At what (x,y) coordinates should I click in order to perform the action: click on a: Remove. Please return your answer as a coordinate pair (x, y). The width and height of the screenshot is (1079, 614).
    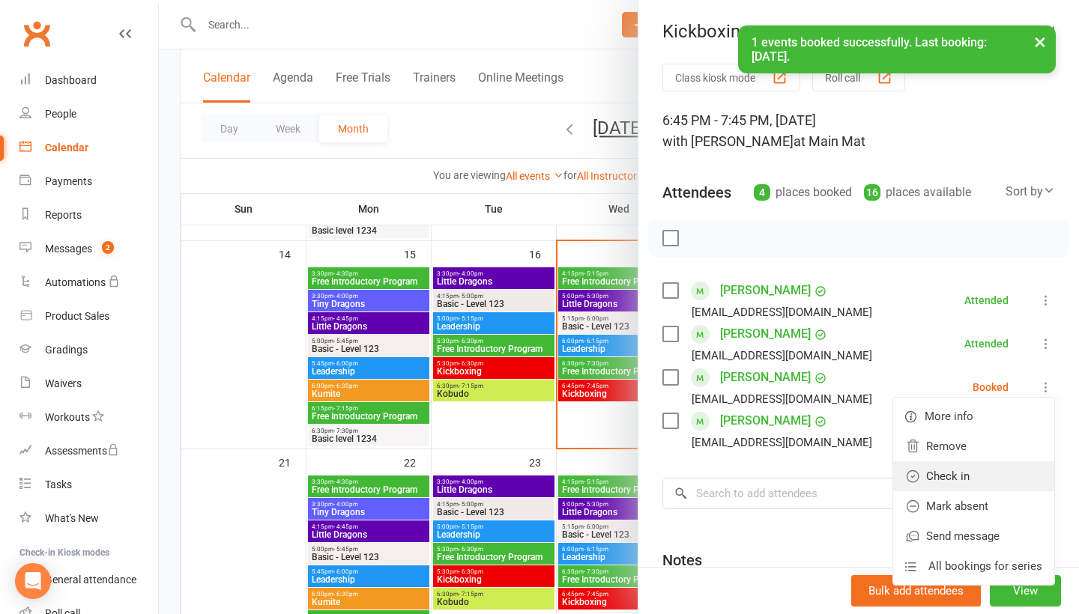
    Looking at the image, I should click on (973, 447).